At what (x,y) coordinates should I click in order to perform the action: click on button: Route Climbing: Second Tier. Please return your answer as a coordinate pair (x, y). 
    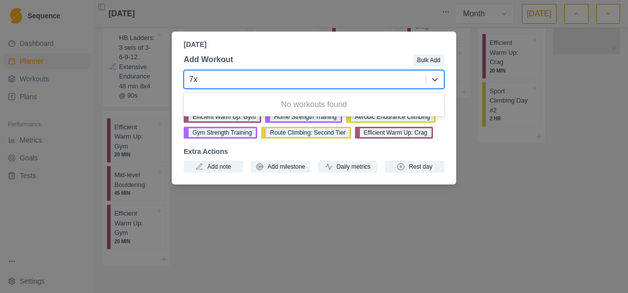
    Looking at the image, I should click on (306, 133).